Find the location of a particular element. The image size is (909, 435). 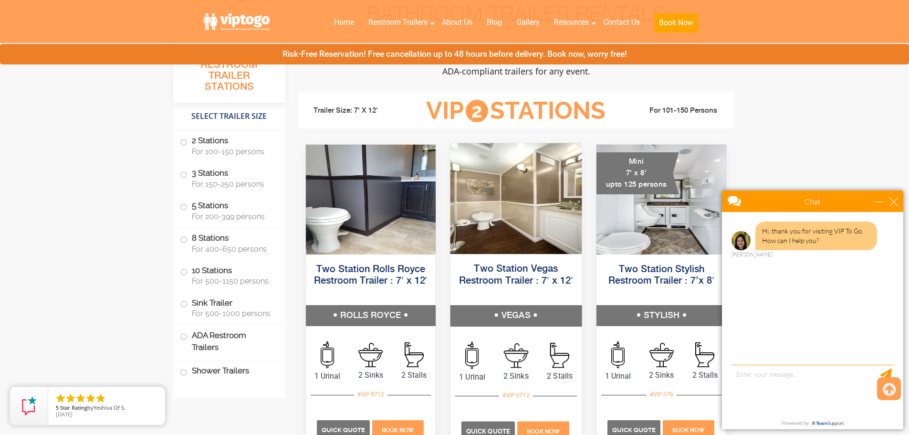

a: Home is located at coordinates (344, 22).